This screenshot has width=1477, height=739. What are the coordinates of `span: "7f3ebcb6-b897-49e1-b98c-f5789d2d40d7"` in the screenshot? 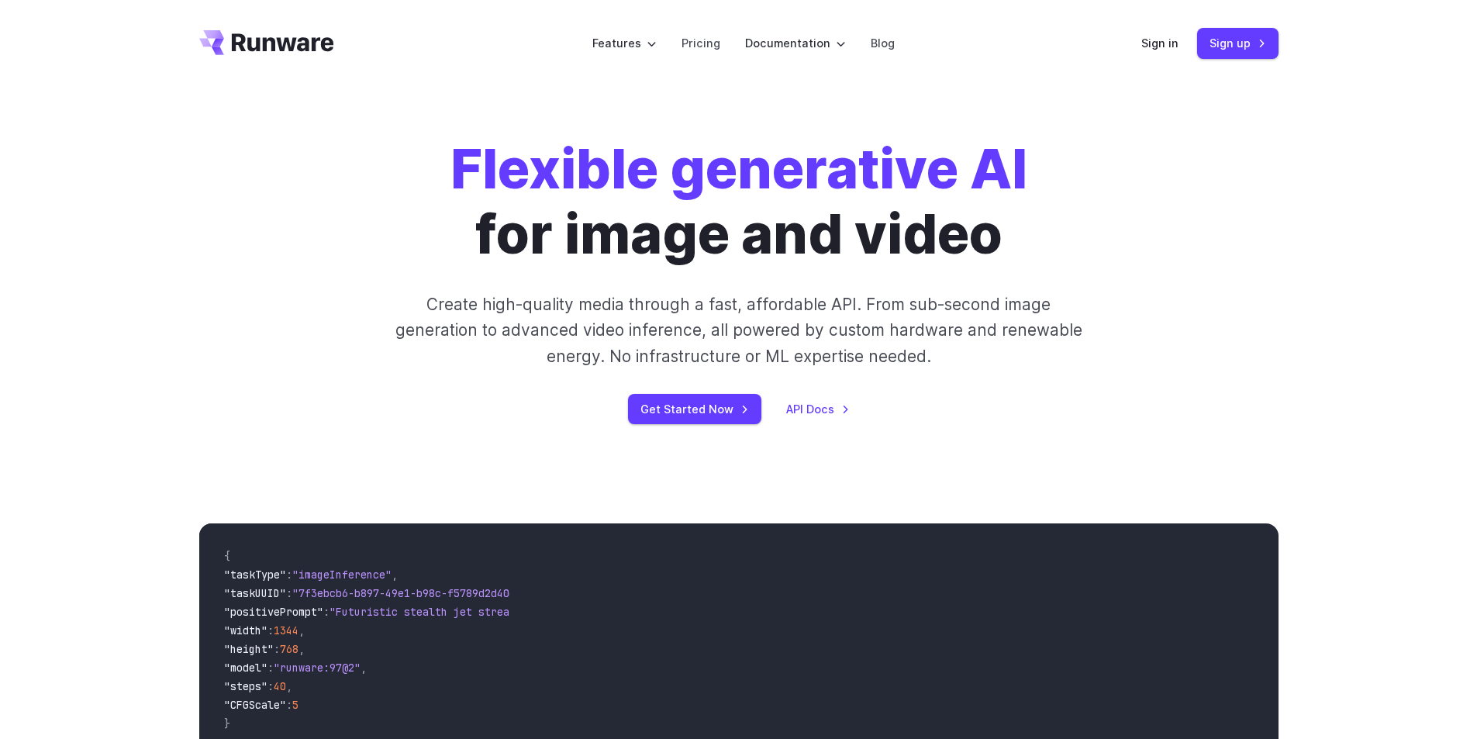 It's located at (410, 593).